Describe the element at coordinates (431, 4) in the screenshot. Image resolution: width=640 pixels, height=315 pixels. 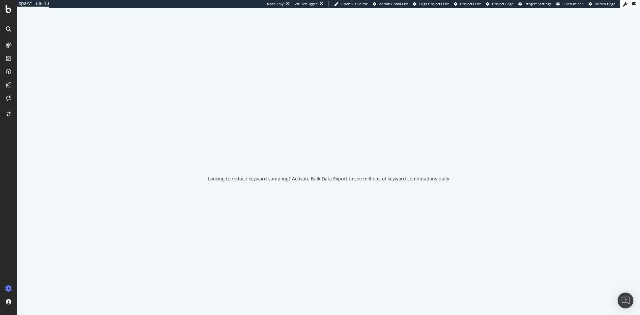
I see `a: Logs Projects List` at that location.